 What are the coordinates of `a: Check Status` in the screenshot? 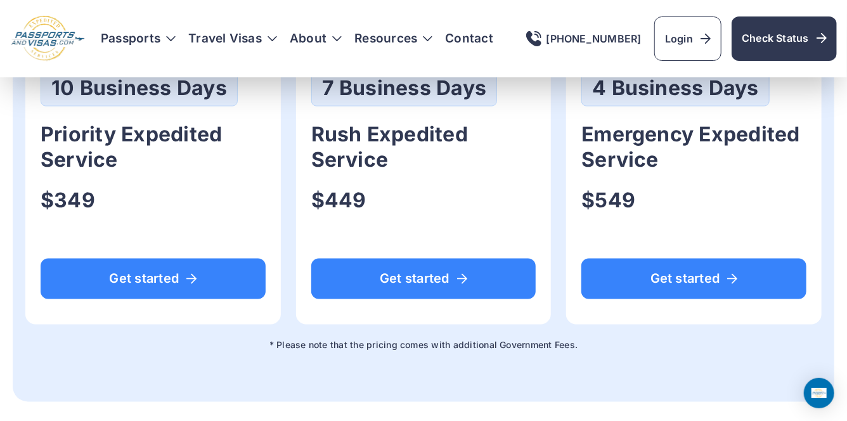 It's located at (785, 39).